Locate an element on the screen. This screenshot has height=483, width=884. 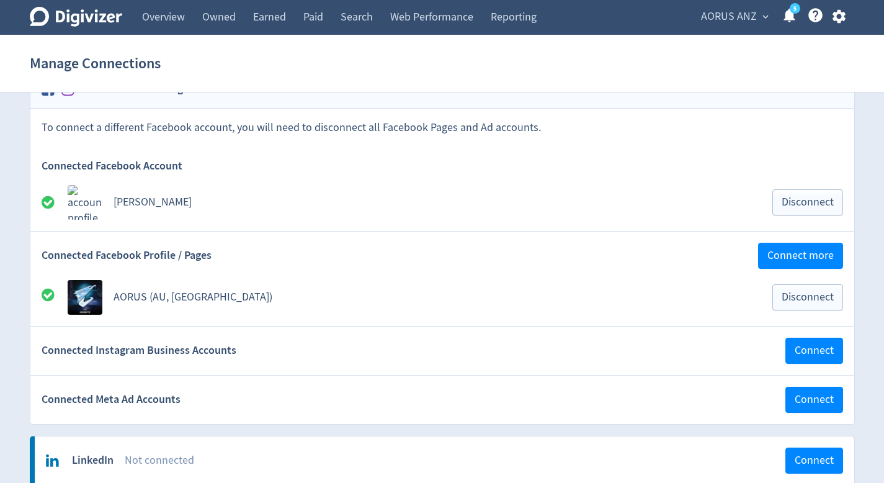
div: All good is located at coordinates (55, 297).